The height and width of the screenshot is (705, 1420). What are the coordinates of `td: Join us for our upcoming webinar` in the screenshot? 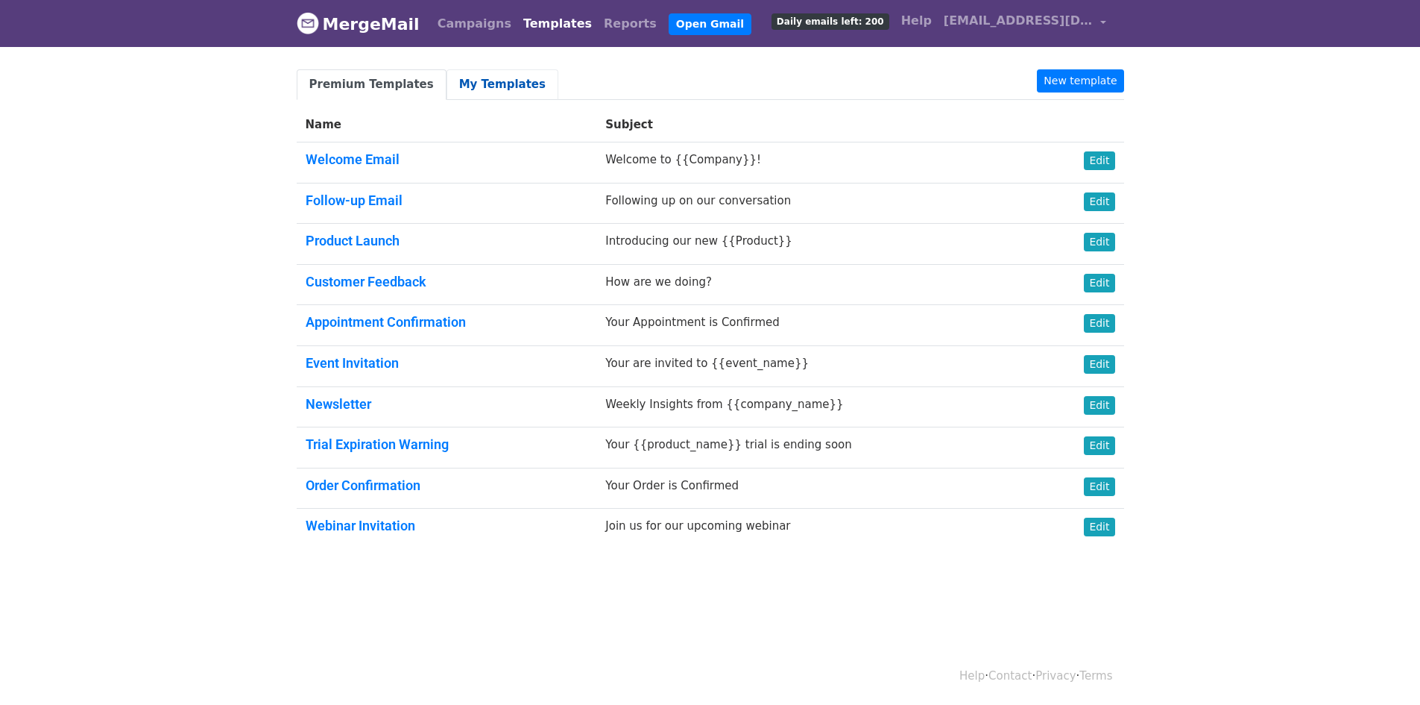 It's located at (819, 529).